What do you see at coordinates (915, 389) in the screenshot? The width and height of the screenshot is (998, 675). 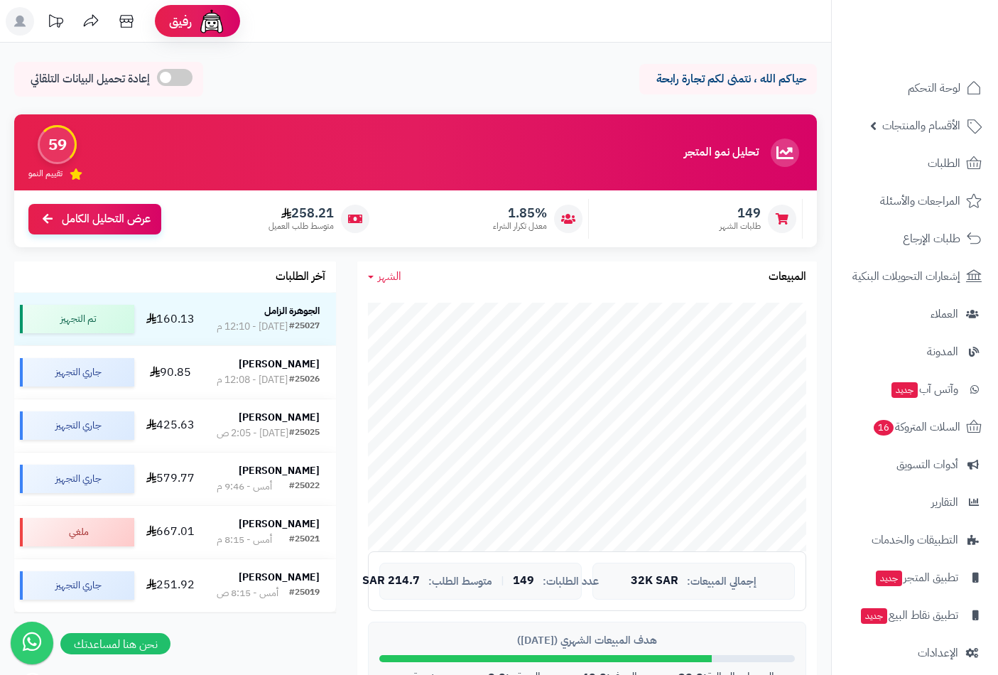 I see `a: وآتس آبجديد` at bounding box center [915, 389].